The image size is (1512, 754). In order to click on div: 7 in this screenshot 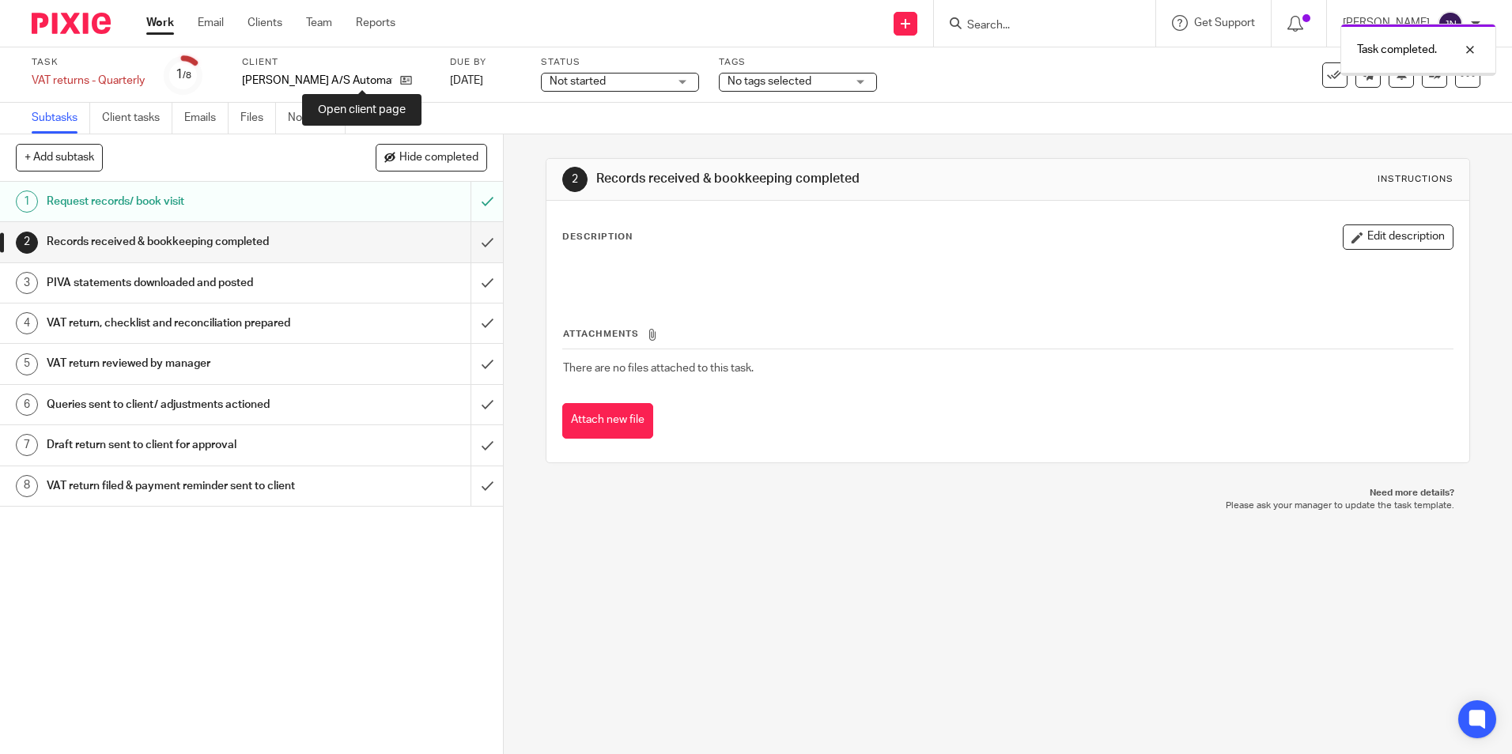, I will do `click(27, 445)`.